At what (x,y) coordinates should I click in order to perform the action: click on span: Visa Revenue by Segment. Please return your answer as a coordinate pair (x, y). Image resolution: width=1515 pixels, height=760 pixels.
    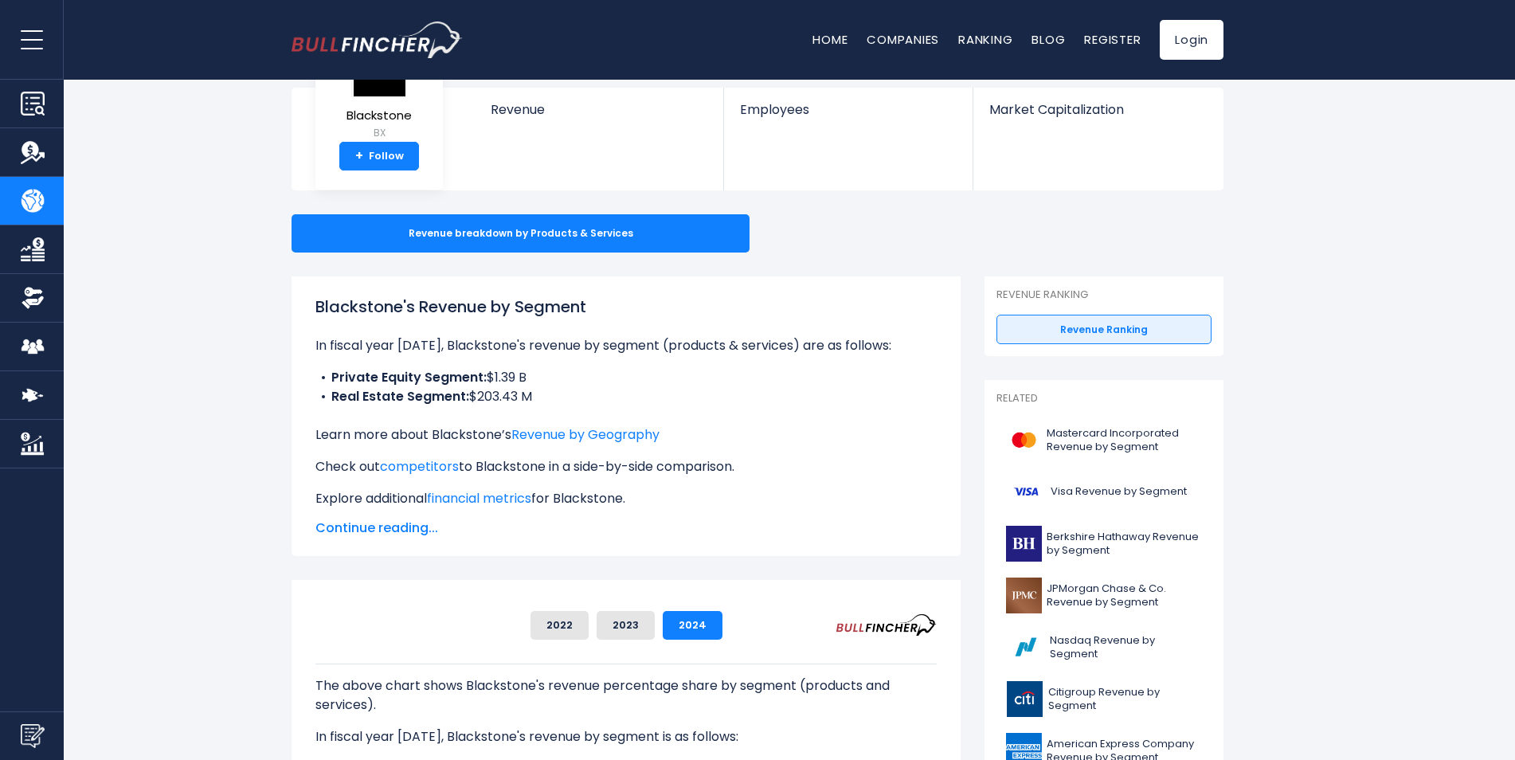
    Looking at the image, I should click on (1118, 491).